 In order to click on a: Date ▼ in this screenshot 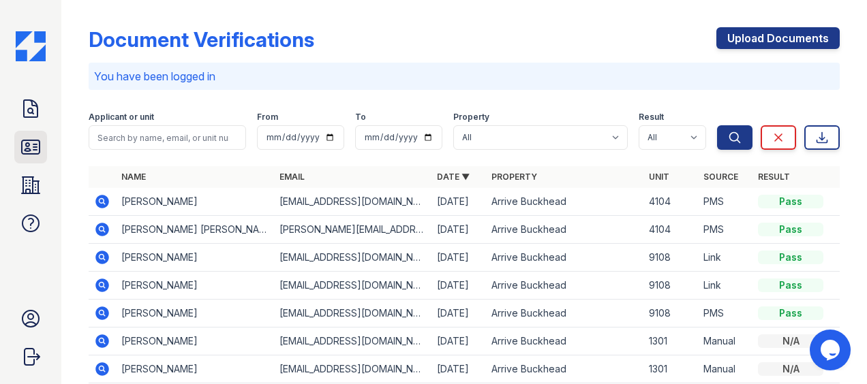, I will do `click(453, 176)`.